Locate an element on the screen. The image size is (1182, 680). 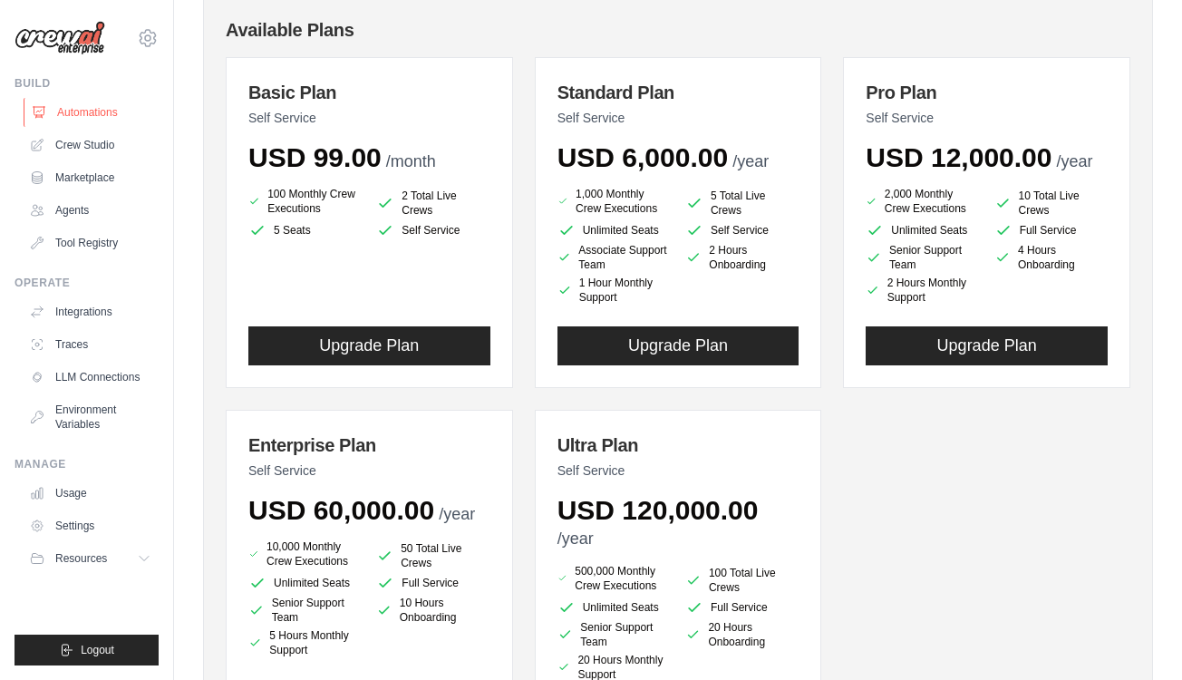
a: Settings is located at coordinates (90, 526).